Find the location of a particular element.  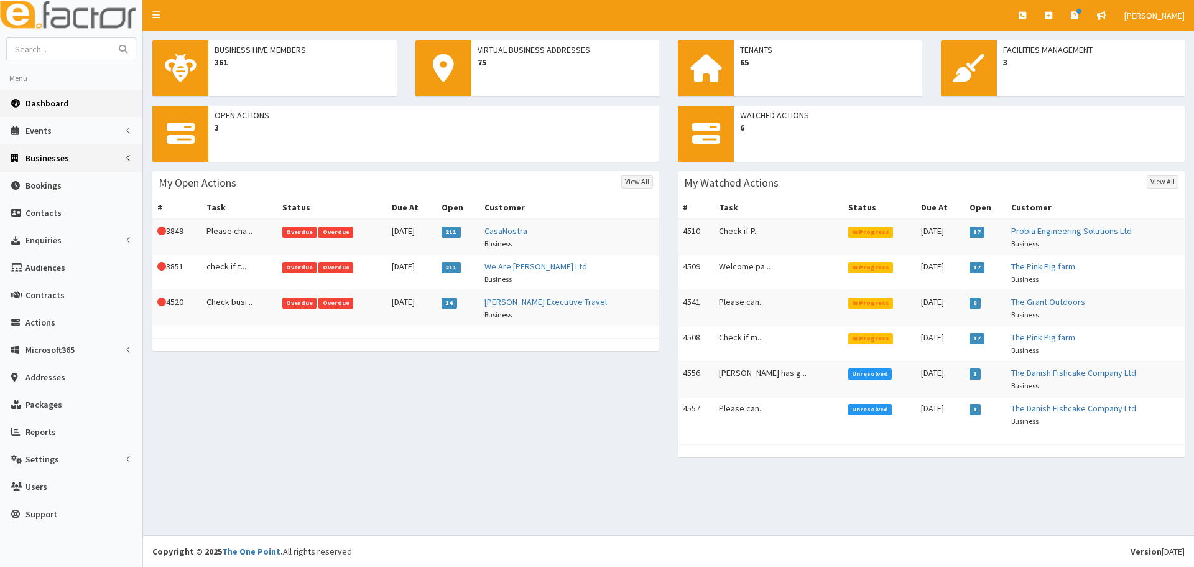

span: Businesses is located at coordinates (47, 158).